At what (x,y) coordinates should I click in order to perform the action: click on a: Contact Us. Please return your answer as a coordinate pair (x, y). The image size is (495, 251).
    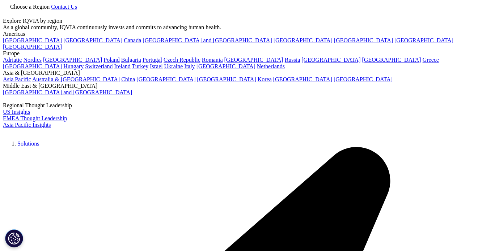
    Looking at the image, I should click on (64, 7).